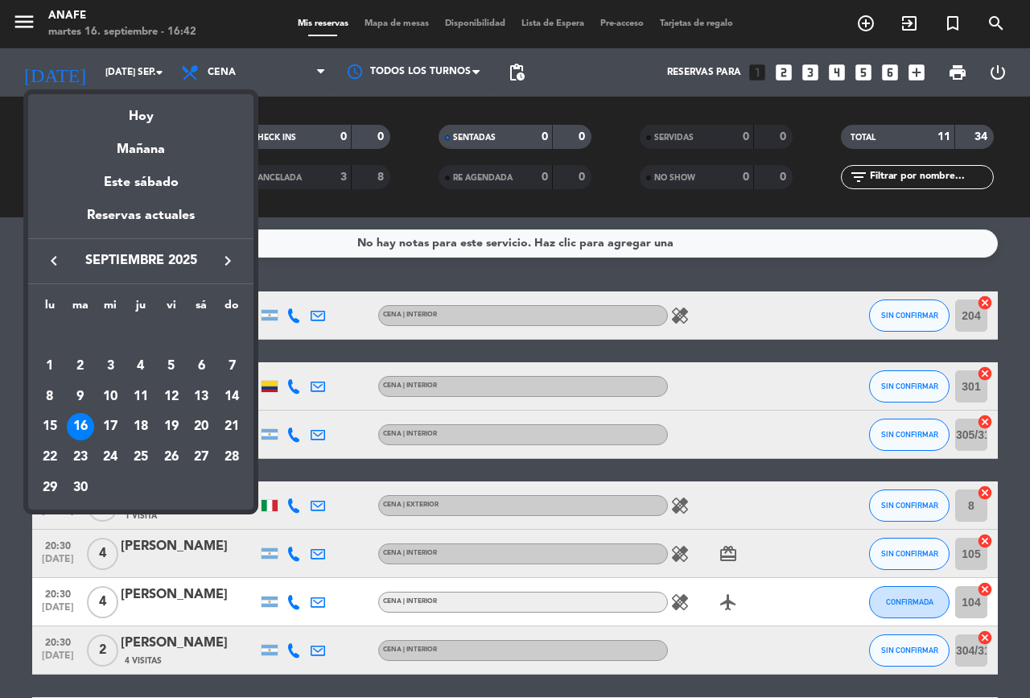 The width and height of the screenshot is (1030, 698). What do you see at coordinates (201, 457) in the screenshot?
I see `div: 27` at bounding box center [201, 457].